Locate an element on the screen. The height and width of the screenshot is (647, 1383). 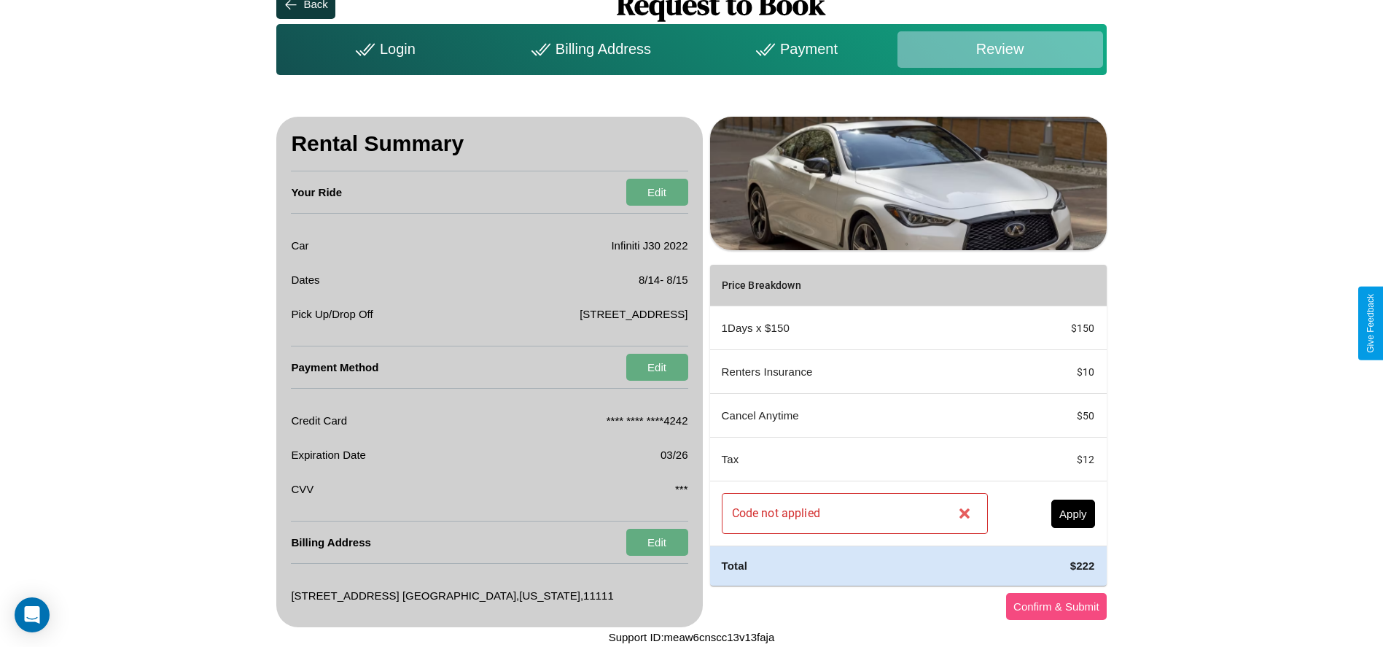
p: Car is located at coordinates (300, 245).